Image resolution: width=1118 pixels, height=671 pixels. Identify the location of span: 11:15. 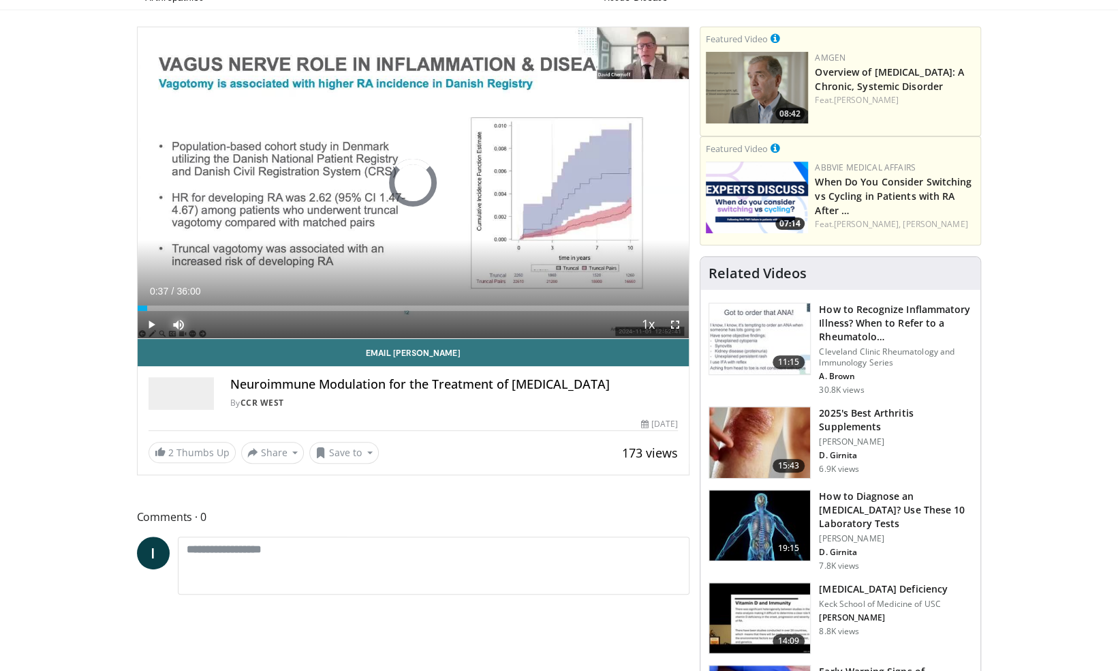
(789, 362).